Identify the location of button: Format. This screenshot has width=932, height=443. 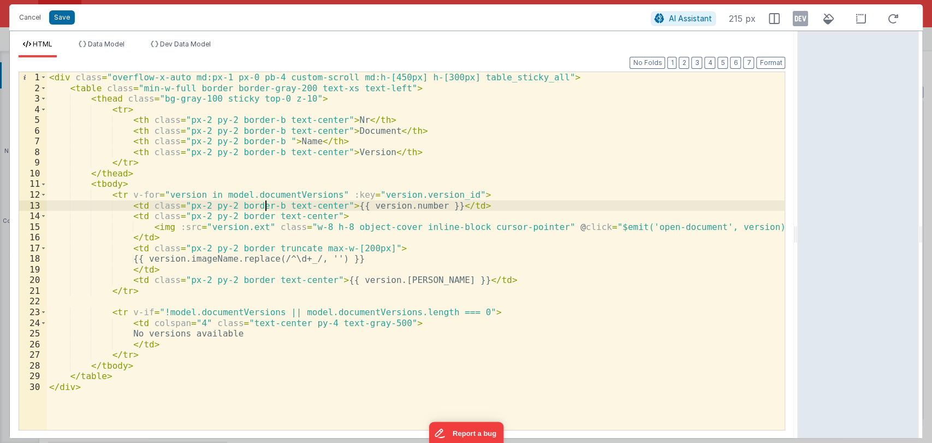
(770, 63).